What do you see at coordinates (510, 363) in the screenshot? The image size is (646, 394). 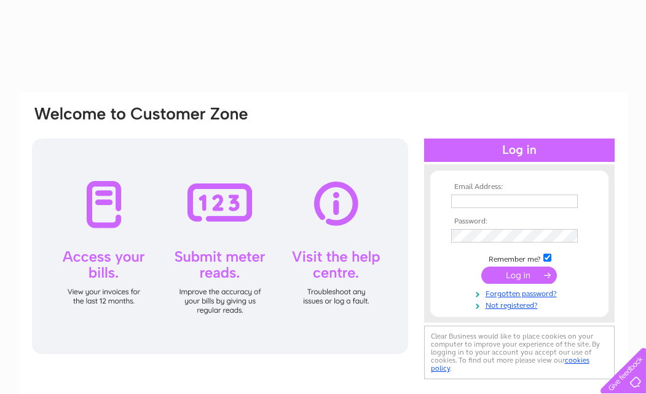 I see `a: cookies policy` at bounding box center [510, 363].